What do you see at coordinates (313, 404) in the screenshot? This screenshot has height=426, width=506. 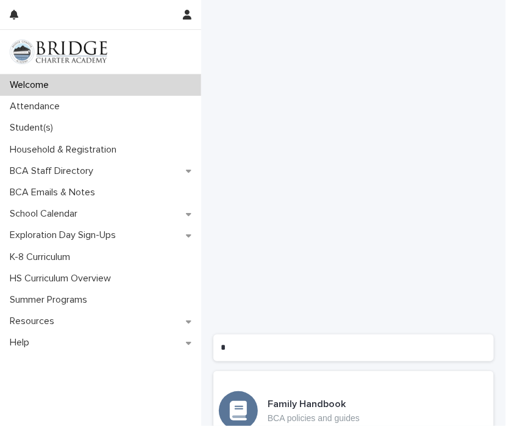 I see `h3: Family Handbook` at bounding box center [313, 404].